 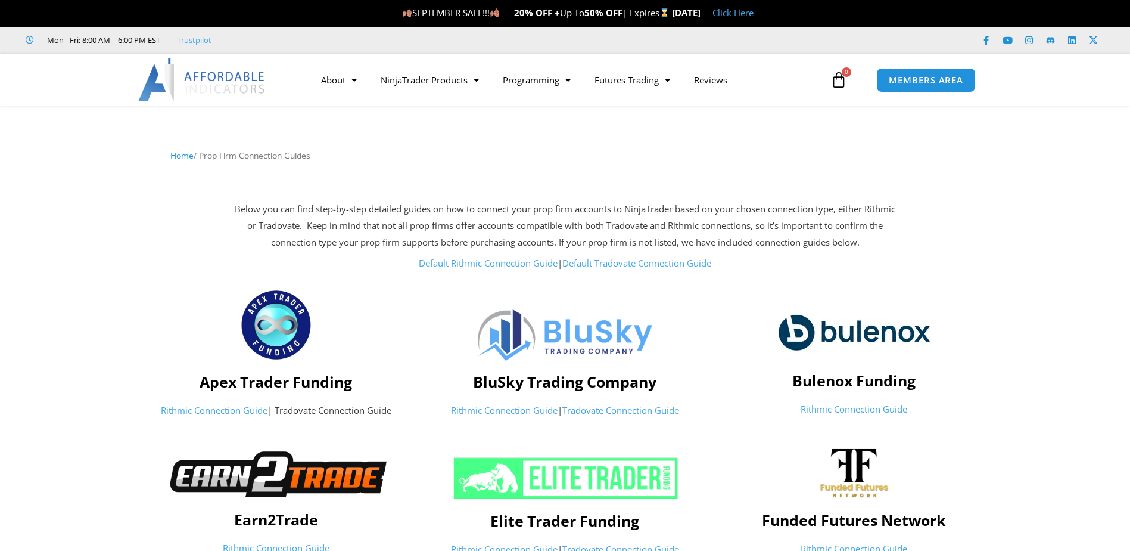 I want to click on nav: Menu, so click(x=568, y=80).